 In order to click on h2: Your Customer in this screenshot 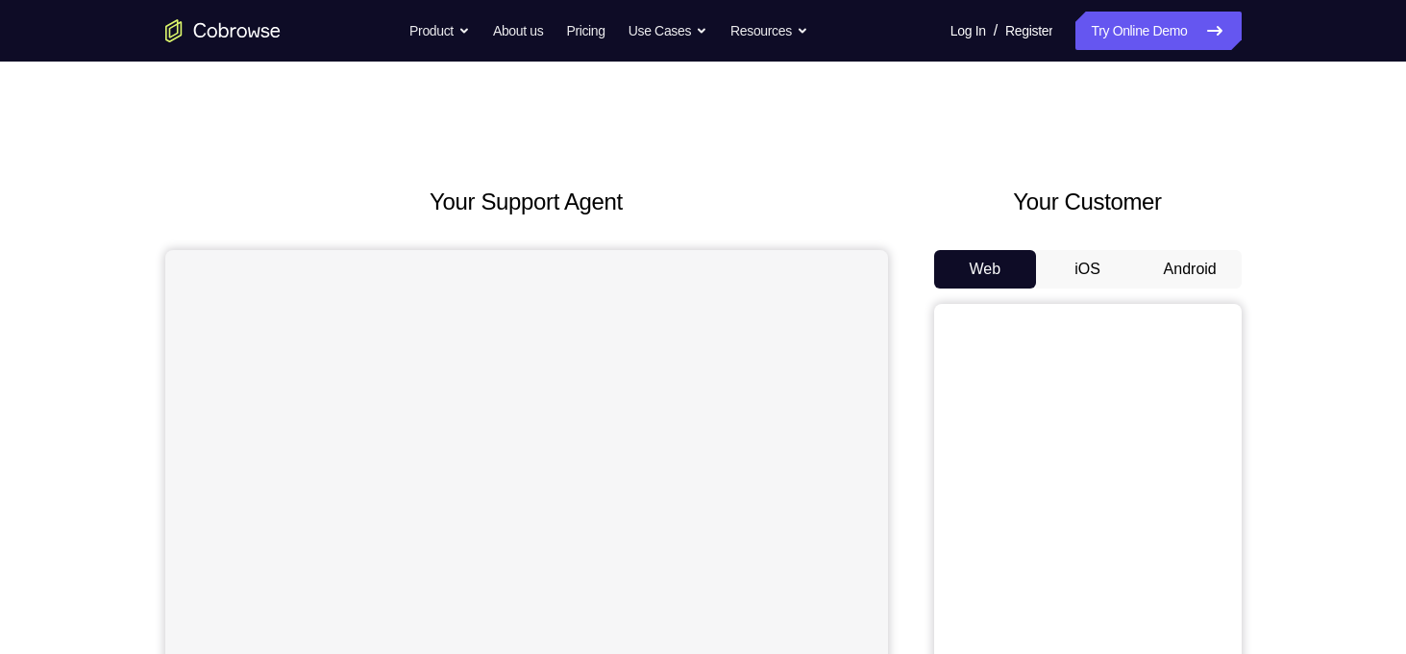, I will do `click(1088, 202)`.